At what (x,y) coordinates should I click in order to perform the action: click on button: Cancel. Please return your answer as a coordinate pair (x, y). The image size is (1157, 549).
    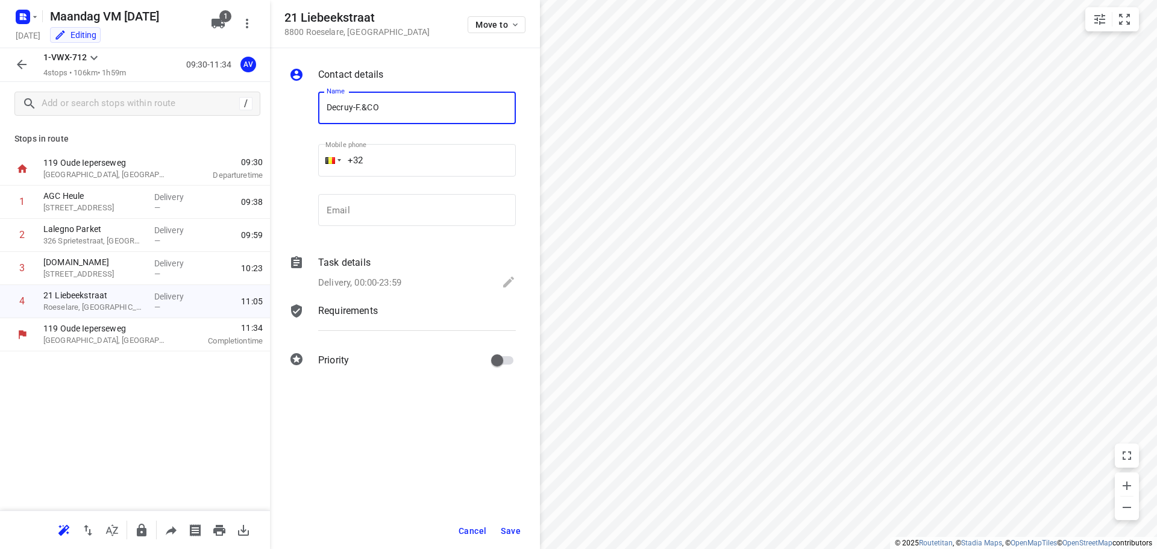
    Looking at the image, I should click on (473, 531).